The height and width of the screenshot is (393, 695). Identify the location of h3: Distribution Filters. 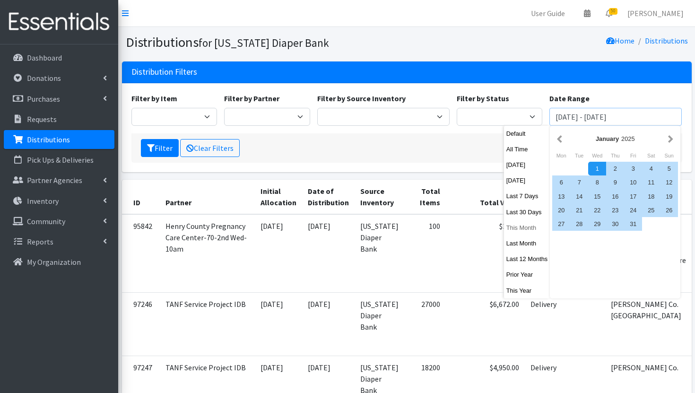
(164, 72).